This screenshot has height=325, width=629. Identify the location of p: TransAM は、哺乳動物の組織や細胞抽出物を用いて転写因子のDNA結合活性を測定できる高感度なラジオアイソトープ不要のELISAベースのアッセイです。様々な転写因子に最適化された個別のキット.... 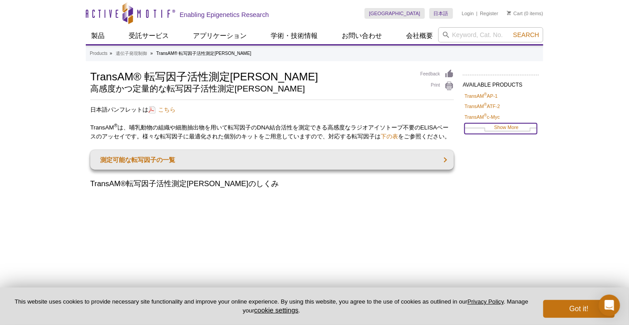
(272, 132).